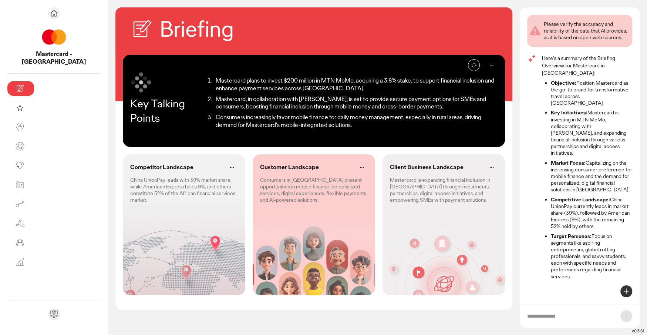  I want to click on h2: Briefing, so click(197, 29).